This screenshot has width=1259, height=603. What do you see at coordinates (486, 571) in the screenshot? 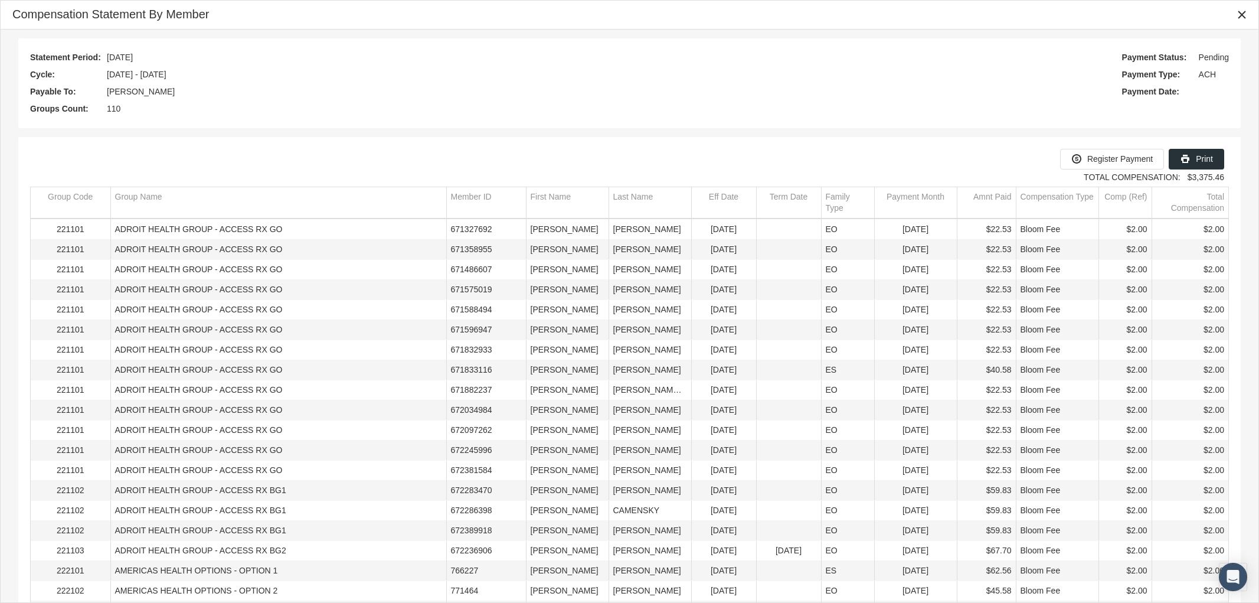
I see `td: 766227` at bounding box center [486, 571].